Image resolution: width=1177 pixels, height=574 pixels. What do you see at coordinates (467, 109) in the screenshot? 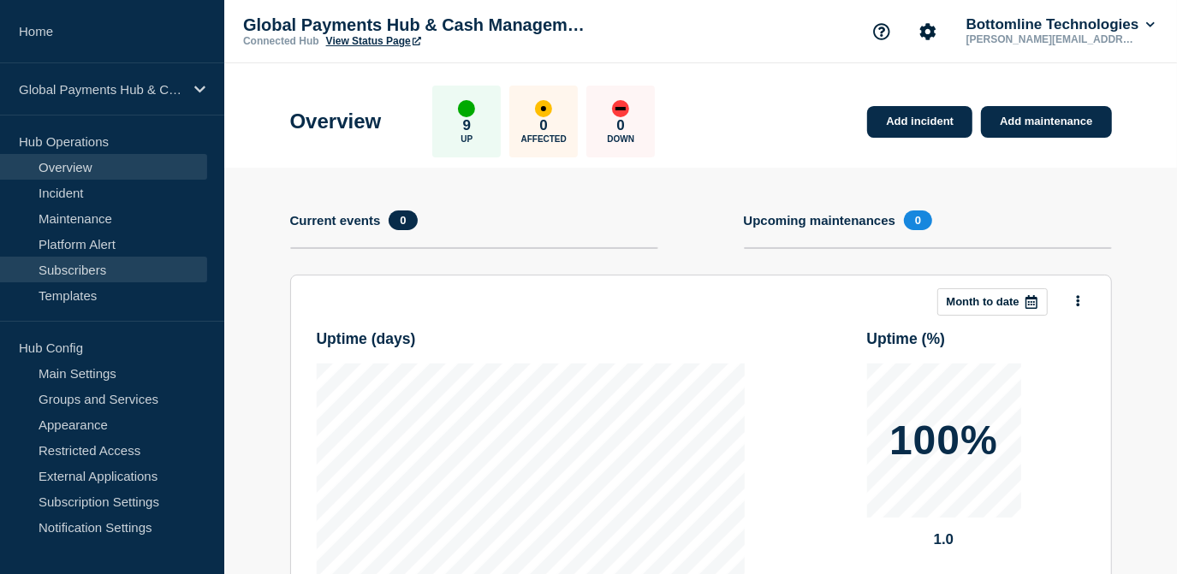
I see `div: up` at bounding box center [467, 109].